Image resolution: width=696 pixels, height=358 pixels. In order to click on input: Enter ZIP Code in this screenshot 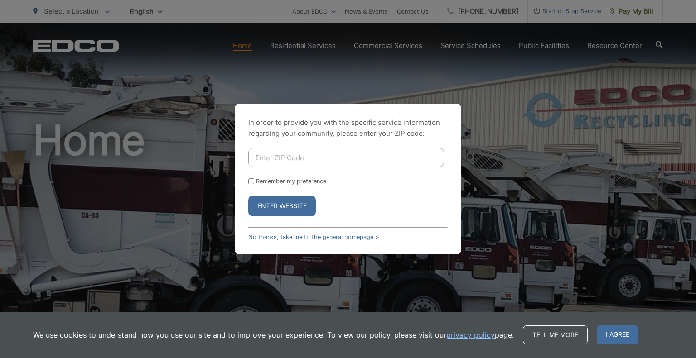, I will do `click(346, 158)`.